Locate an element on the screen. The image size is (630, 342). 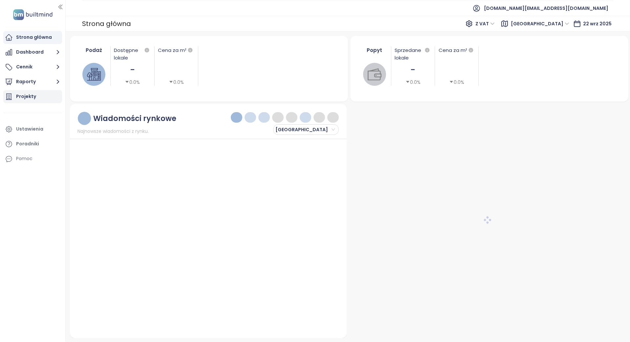
img: house is located at coordinates (94, 74).